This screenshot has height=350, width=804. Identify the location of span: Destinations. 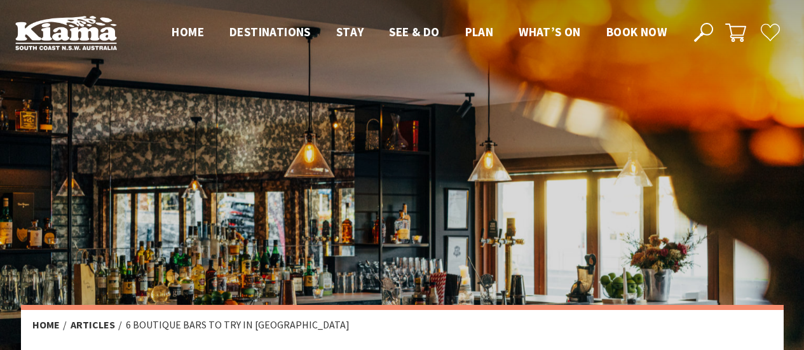
(270, 32).